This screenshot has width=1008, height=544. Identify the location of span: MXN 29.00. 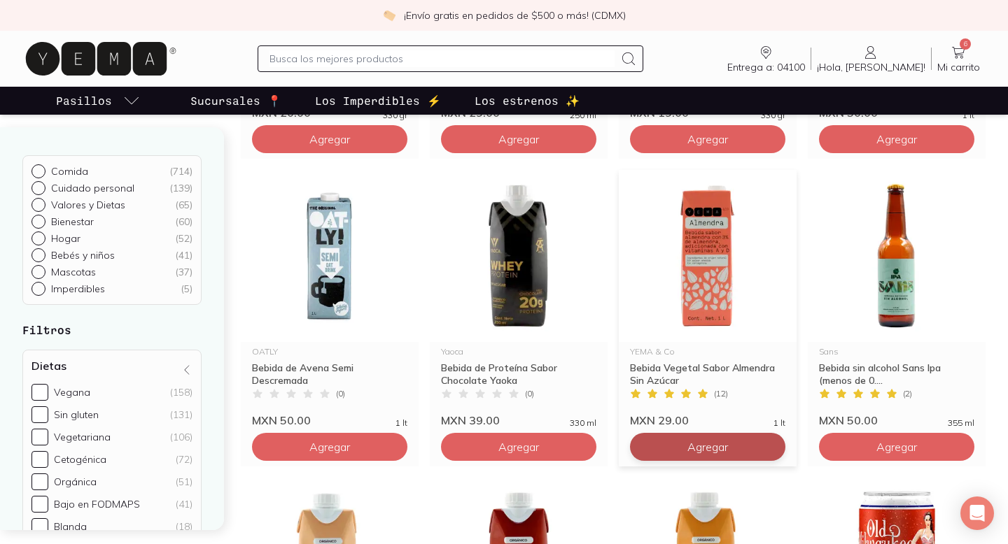
(659, 421).